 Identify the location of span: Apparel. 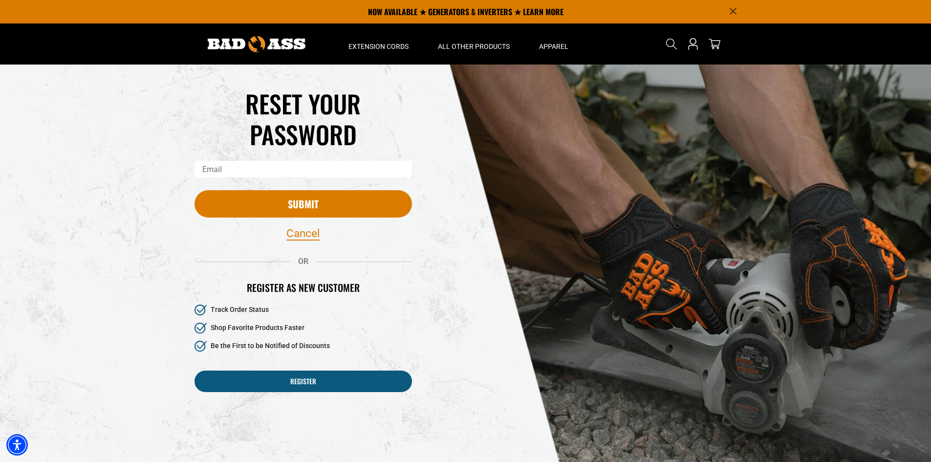
(554, 46).